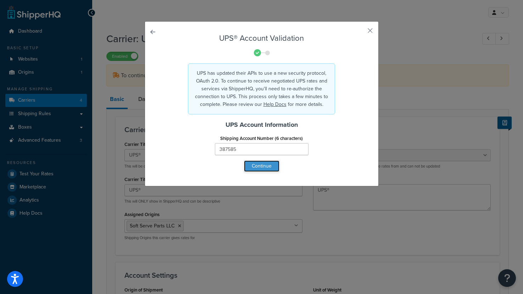  Describe the element at coordinates (275, 104) in the screenshot. I see `a: Help Docs` at that location.